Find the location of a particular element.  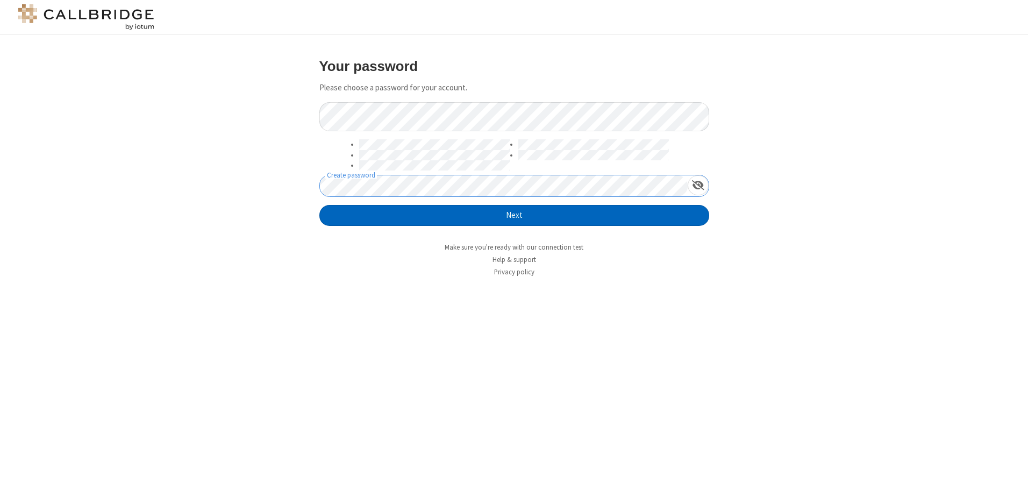

div: Show password is located at coordinates (698, 185).